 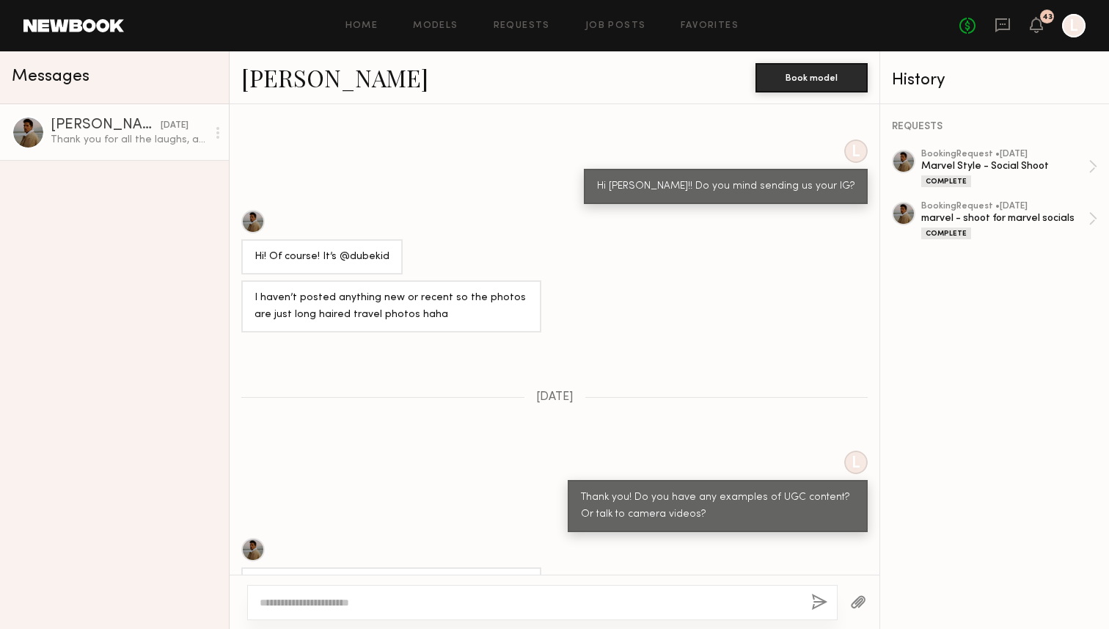 What do you see at coordinates (709, 26) in the screenshot?
I see `a: Favorites` at bounding box center [709, 26].